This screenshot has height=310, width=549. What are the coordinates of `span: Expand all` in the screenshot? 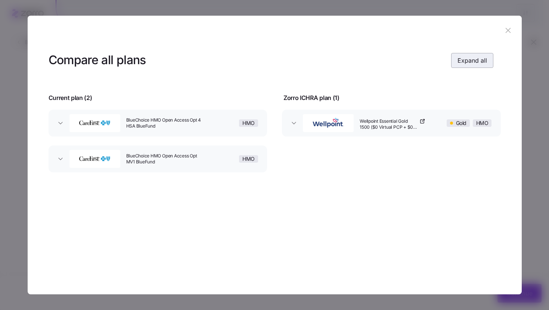 It's located at (472, 60).